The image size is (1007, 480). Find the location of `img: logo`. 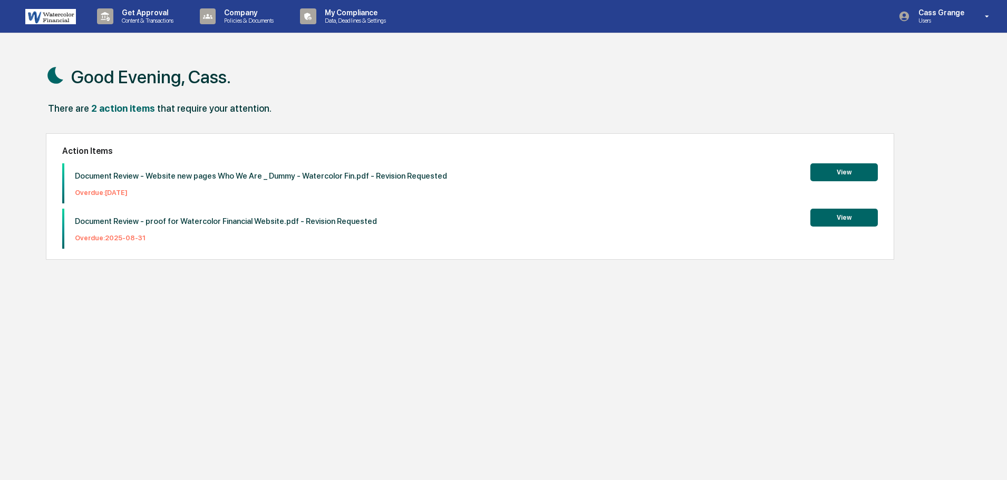

img: logo is located at coordinates (51, 16).